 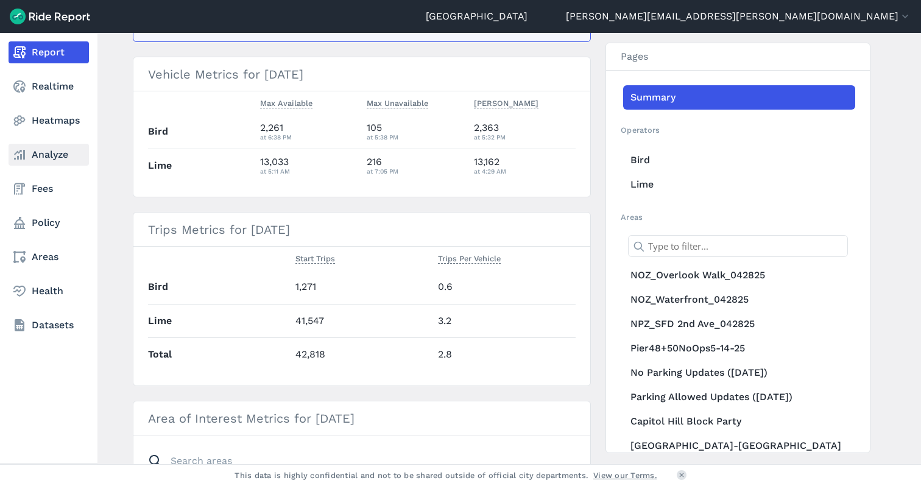 What do you see at coordinates (739, 348) in the screenshot?
I see `a: Pier48+50NoOps5-14-25` at bounding box center [739, 348].